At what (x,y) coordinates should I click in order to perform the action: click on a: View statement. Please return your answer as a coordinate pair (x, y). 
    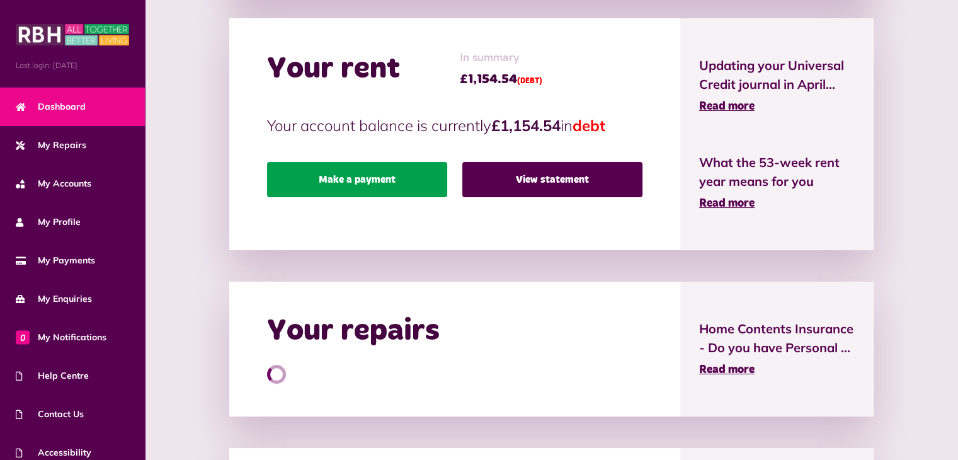
    Looking at the image, I should click on (552, 180).